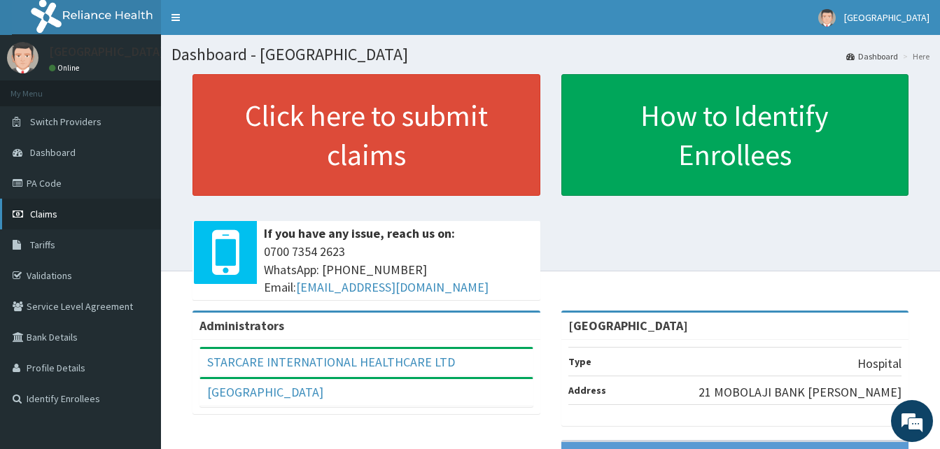 The image size is (940, 449). What do you see at coordinates (52, 153) in the screenshot?
I see `span: Dashboard` at bounding box center [52, 153].